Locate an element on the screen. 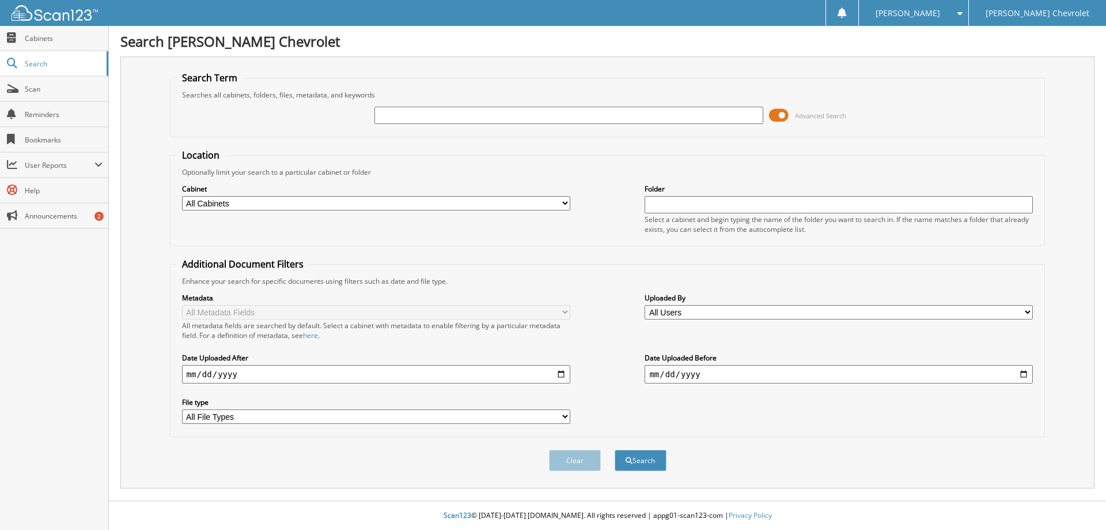 The width and height of the screenshot is (1106, 530). div: Enhance your search for specific documents using filters such as date and file type. is located at coordinates (608, 281).